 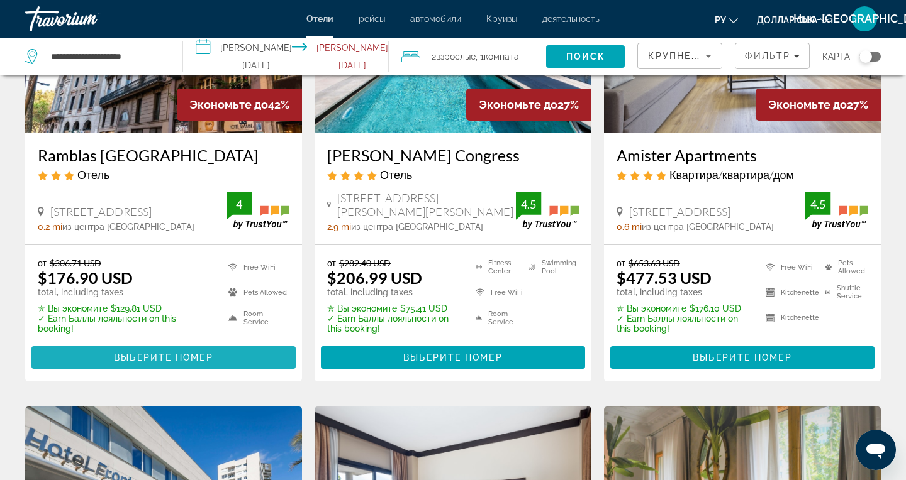 What do you see at coordinates (720, 20) in the screenshot?
I see `font: ру` at bounding box center [720, 20].